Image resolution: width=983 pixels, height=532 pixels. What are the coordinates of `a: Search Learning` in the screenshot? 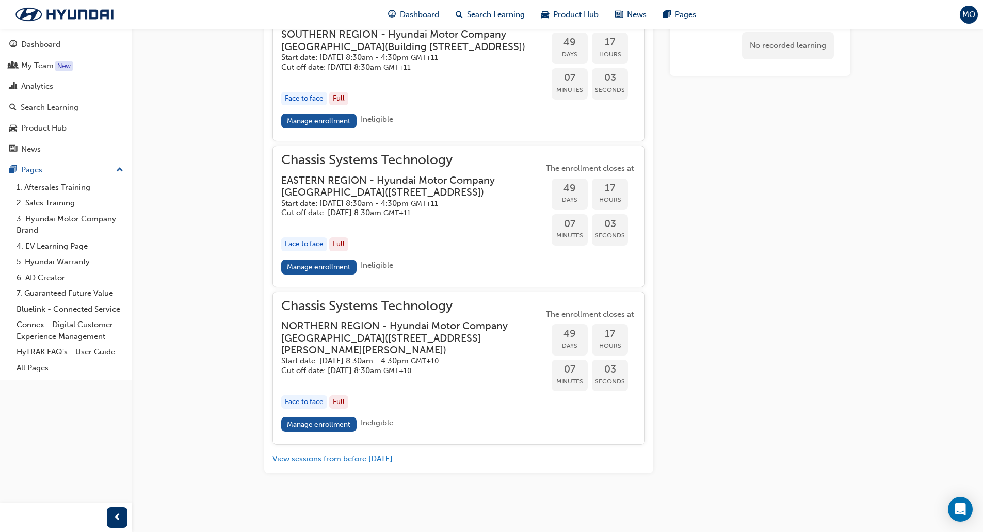 It's located at (66, 107).